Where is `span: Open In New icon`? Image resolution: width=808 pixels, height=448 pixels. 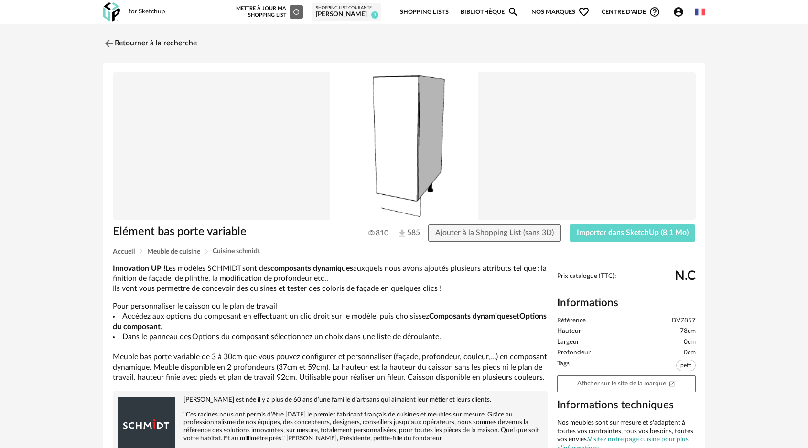
span: Open In New icon is located at coordinates (672, 383).